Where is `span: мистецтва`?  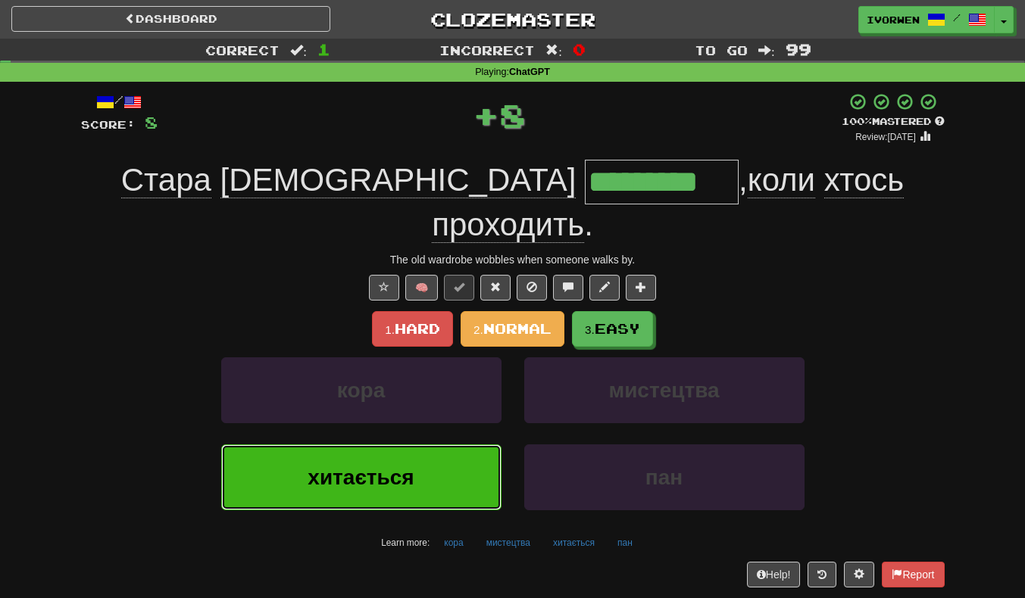
span: мистецтва is located at coordinates (663, 390).